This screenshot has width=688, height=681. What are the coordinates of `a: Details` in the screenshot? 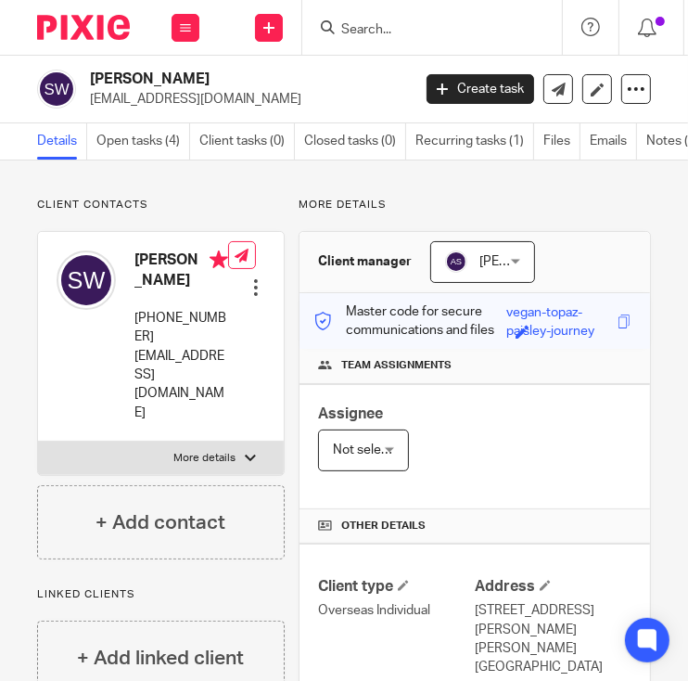 It's located at (62, 141).